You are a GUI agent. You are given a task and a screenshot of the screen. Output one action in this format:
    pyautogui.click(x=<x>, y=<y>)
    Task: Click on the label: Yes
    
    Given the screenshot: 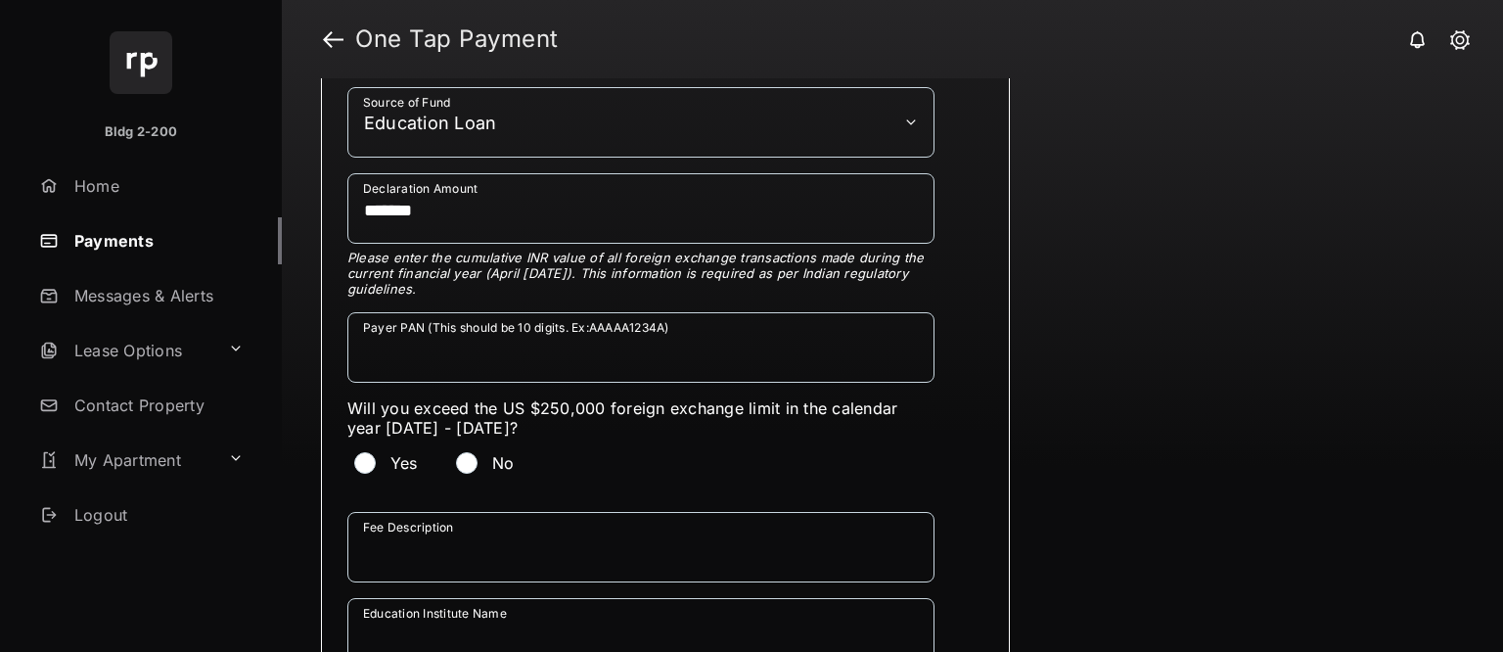 What is the action you would take?
    pyautogui.click(x=404, y=463)
    